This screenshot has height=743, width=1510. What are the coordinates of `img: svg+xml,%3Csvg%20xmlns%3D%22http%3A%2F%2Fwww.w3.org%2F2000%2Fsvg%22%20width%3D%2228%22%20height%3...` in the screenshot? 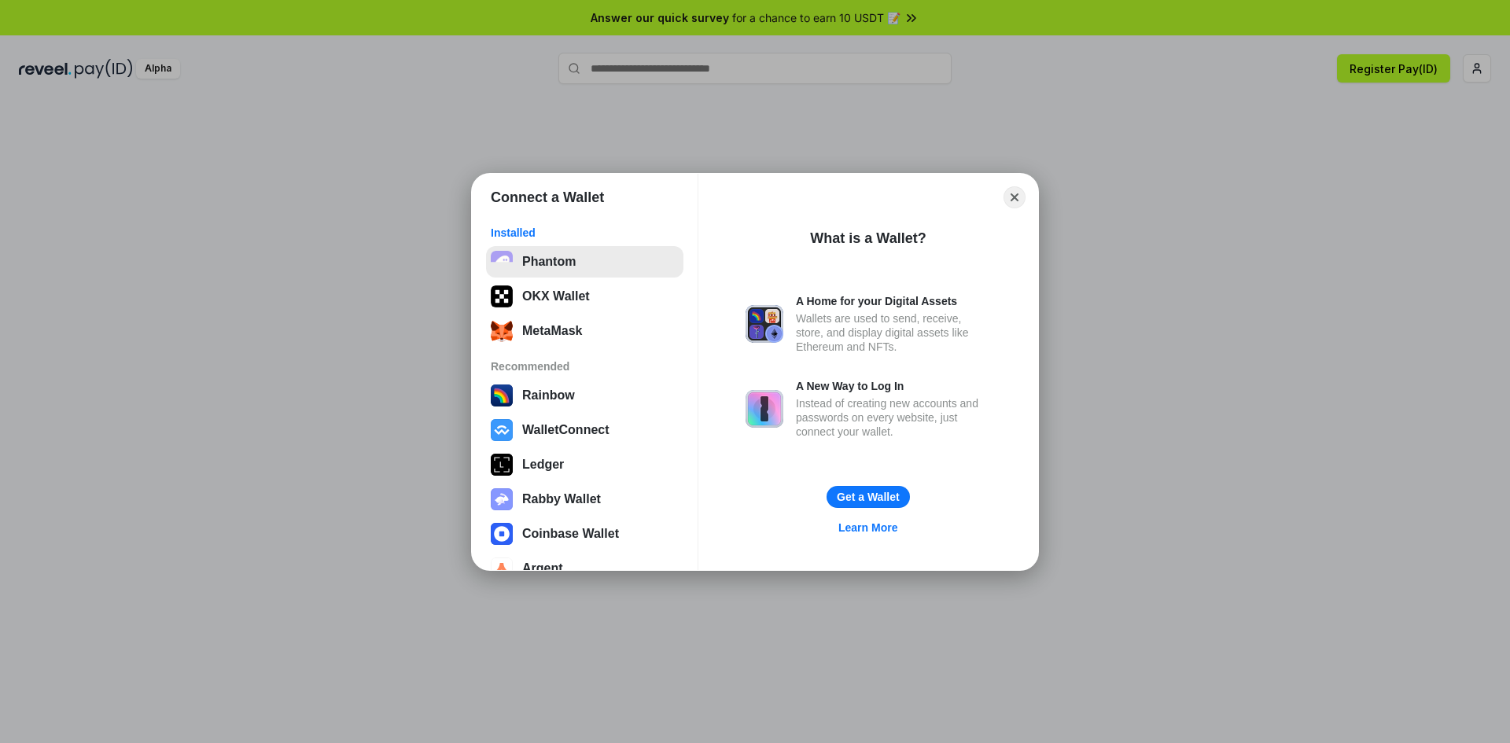 It's located at (502, 465).